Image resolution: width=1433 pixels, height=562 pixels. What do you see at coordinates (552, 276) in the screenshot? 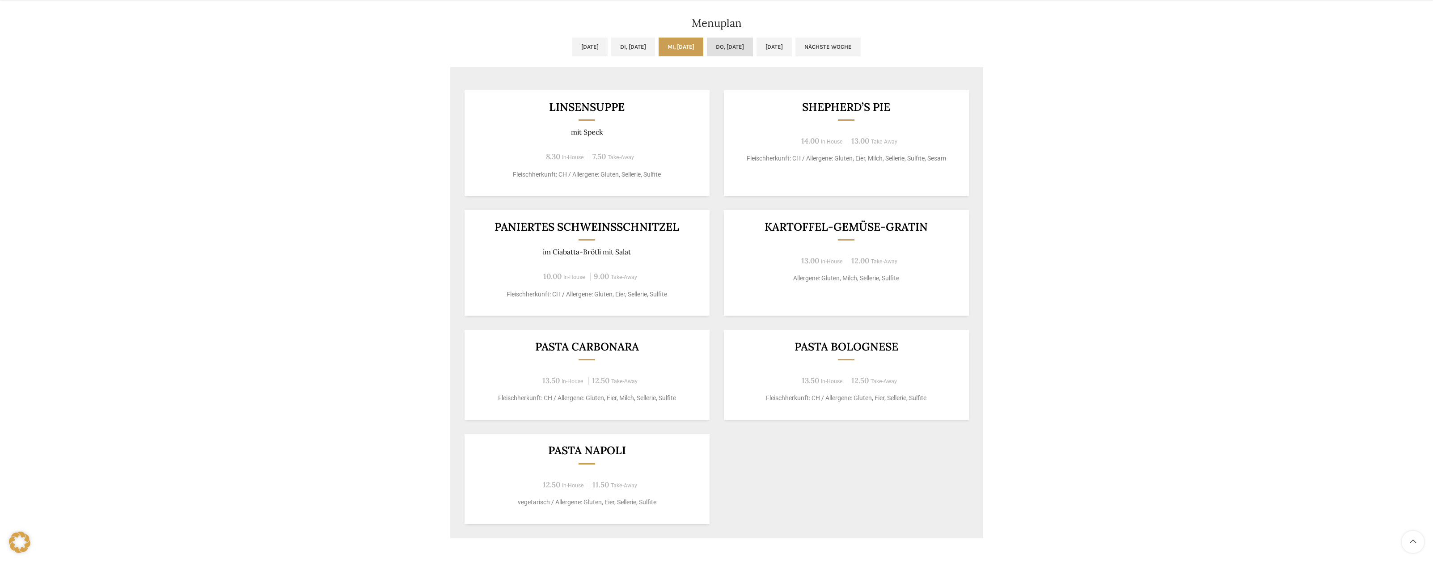
I see `span: 10.00` at bounding box center [552, 276].